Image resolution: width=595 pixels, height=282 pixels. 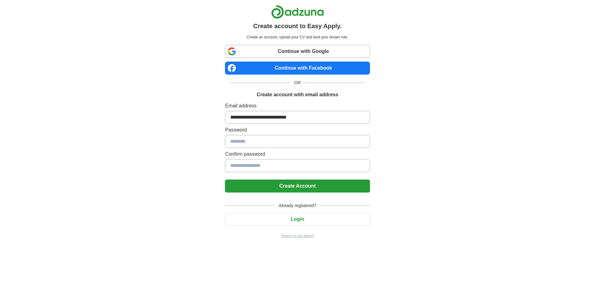 I want to click on a: Continue with Google, so click(x=297, y=51).